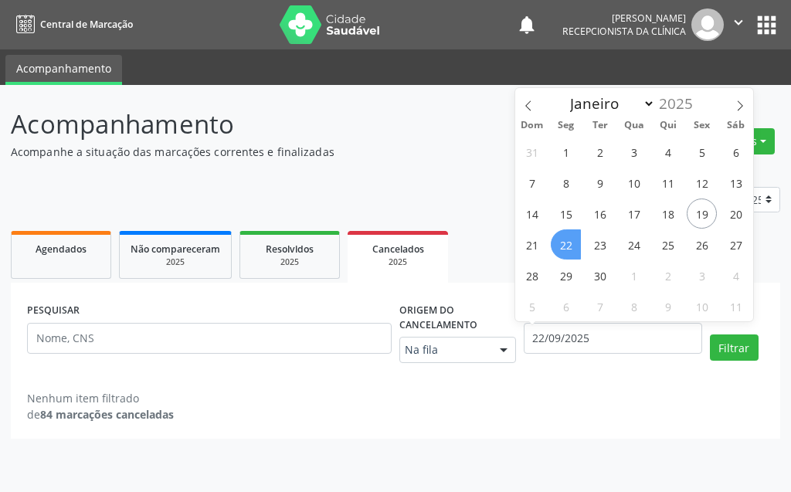 The height and width of the screenshot is (492, 791). Describe the element at coordinates (634, 306) in the screenshot. I see `span: Outubro 8, 2025` at that location.